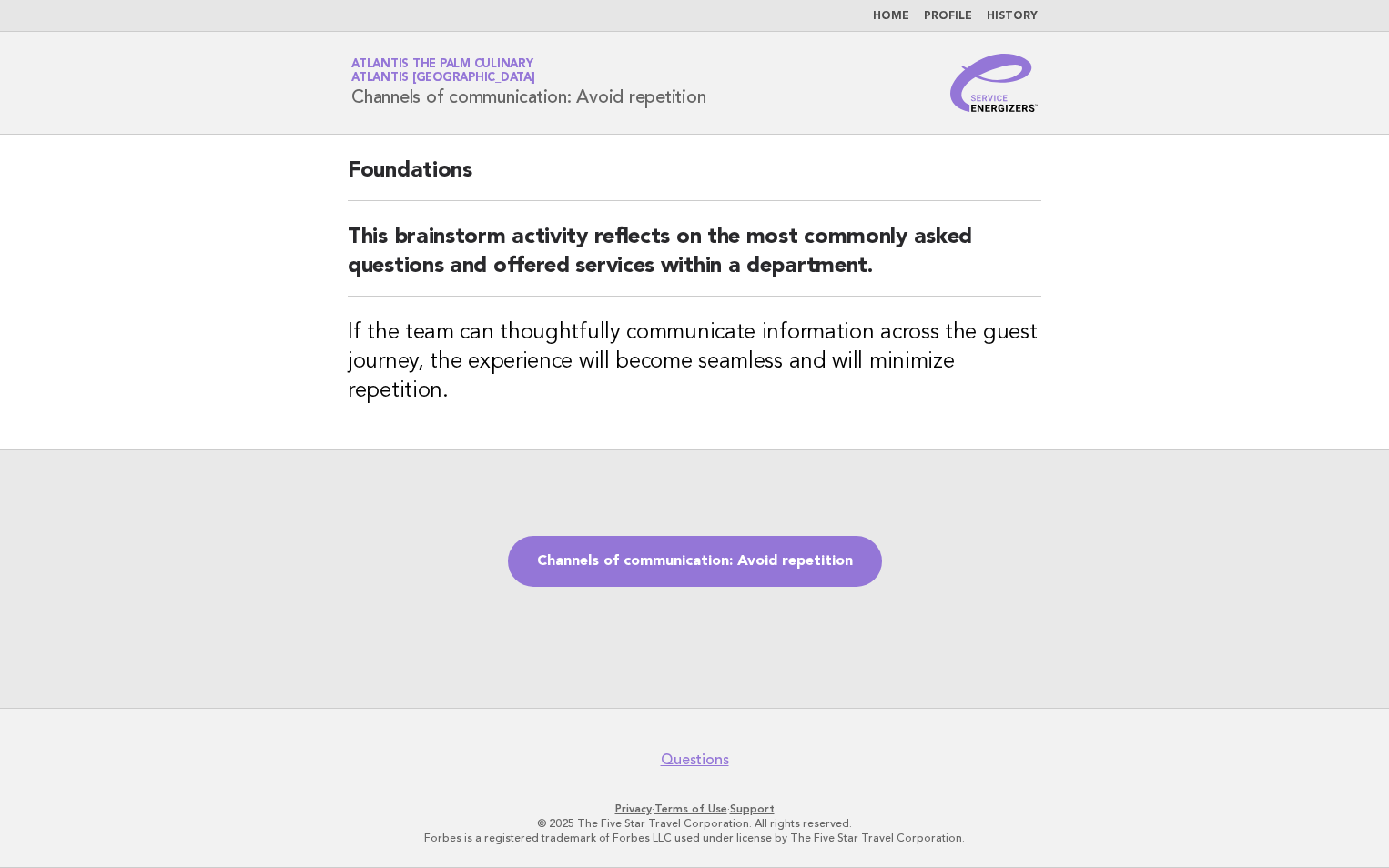  What do you see at coordinates (994, 83) in the screenshot?
I see `img: Service Energizers` at bounding box center [994, 83].